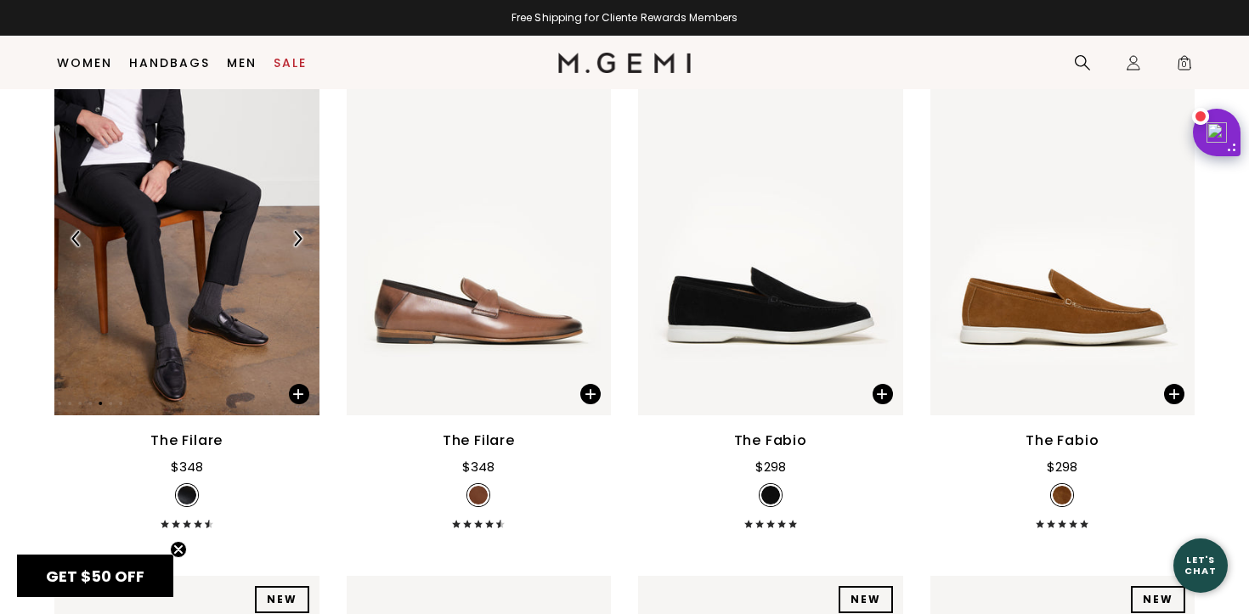 The width and height of the screenshot is (1249, 614). Describe the element at coordinates (84, 63) in the screenshot. I see `a: Women` at that location.